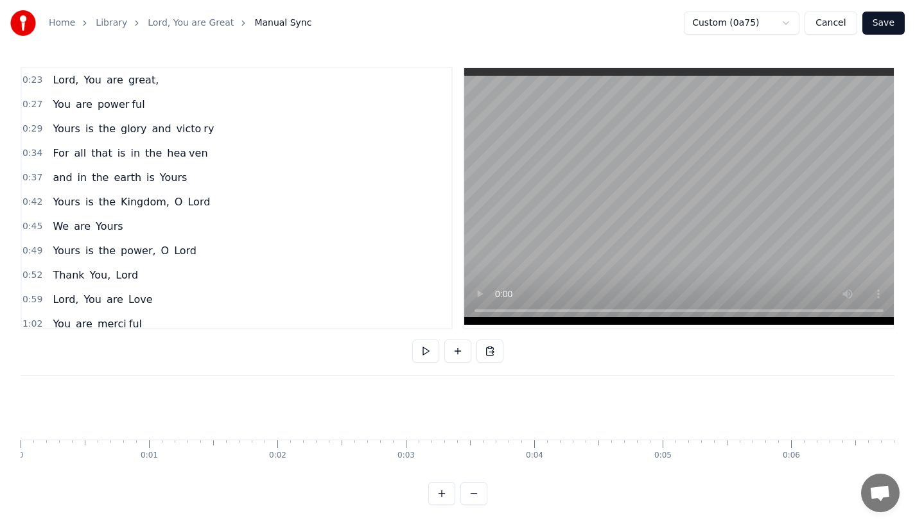 This screenshot has height=525, width=915. What do you see at coordinates (534, 456) in the screenshot?
I see `div: 0:04` at bounding box center [534, 456].